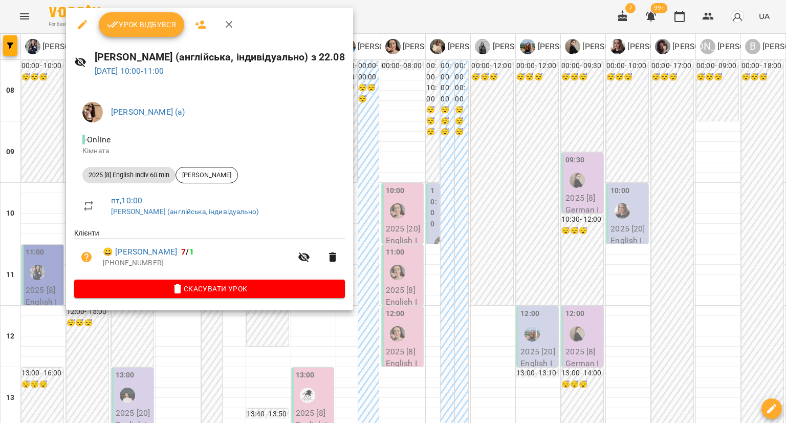  Describe the element at coordinates (183, 251) in the screenshot. I see `span: 7` at that location.